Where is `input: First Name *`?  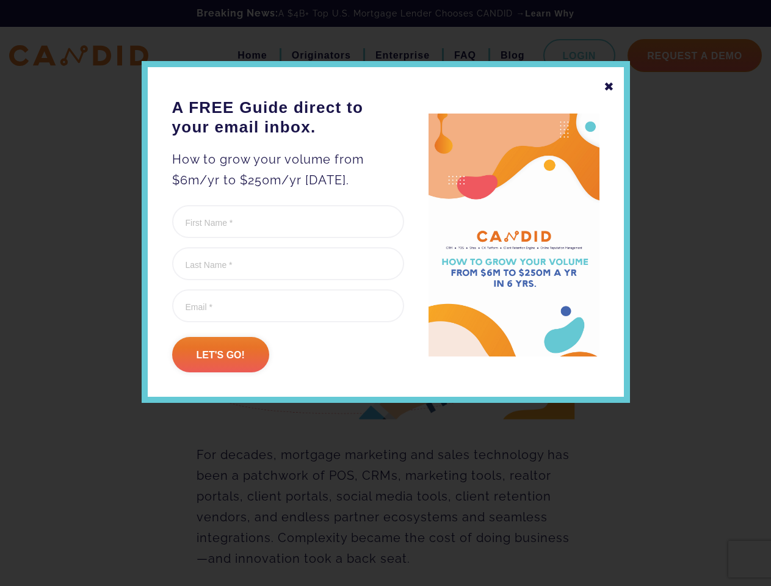 input: First Name * is located at coordinates (288, 222).